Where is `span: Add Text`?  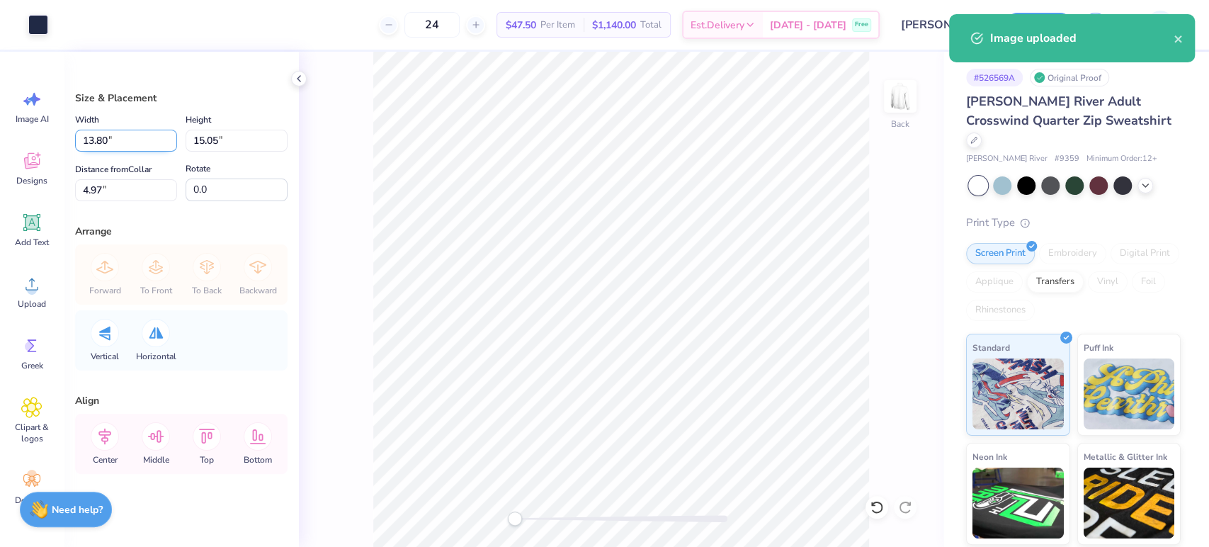
span: Add Text is located at coordinates (32, 242).